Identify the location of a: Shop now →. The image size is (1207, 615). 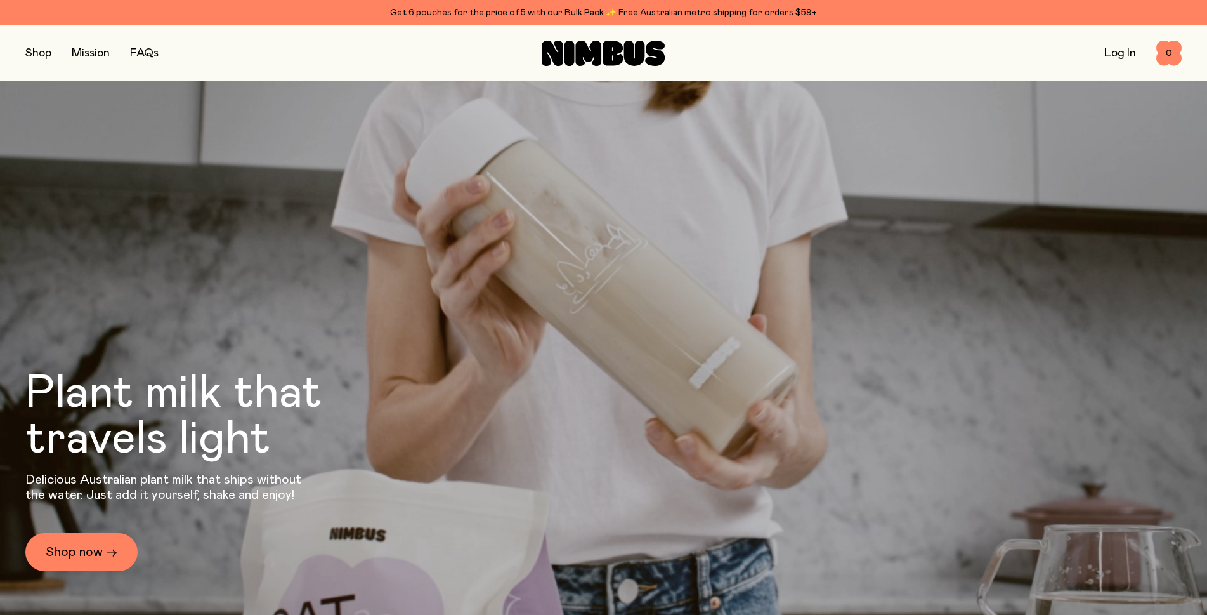
(81, 552).